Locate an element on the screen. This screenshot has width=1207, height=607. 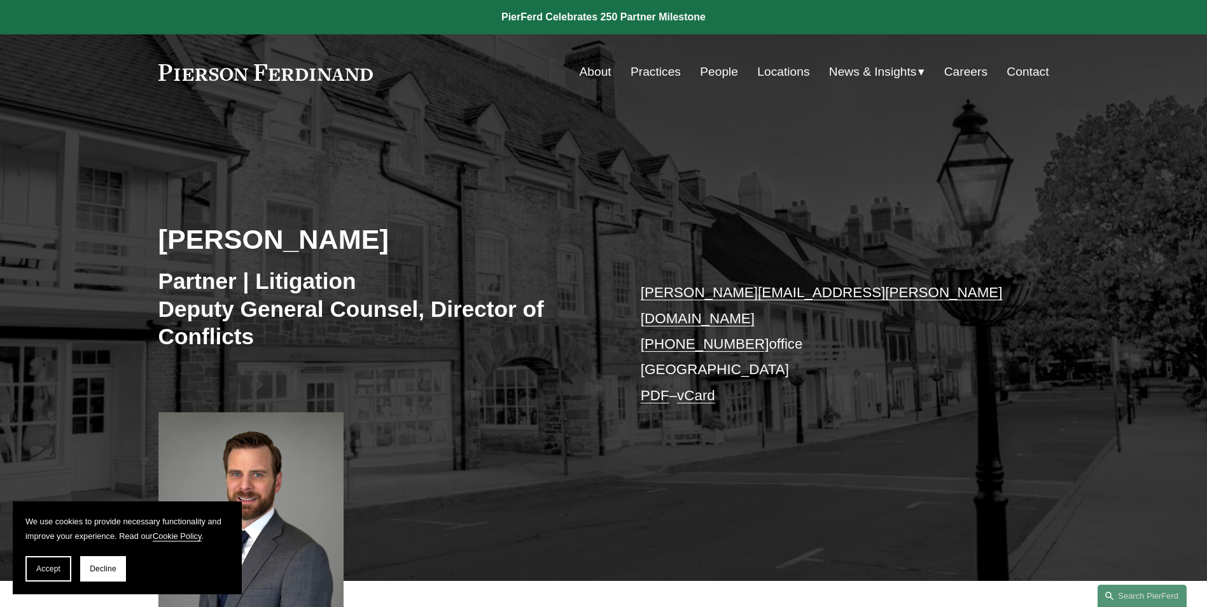
a: vCard is located at coordinates (696, 395).